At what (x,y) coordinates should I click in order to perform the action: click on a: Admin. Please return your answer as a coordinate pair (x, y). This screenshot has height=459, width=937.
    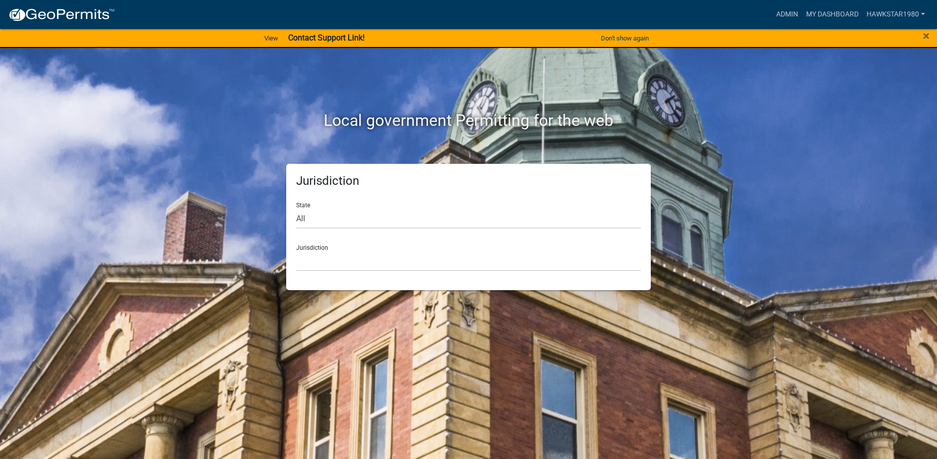
    Looking at the image, I should click on (787, 14).